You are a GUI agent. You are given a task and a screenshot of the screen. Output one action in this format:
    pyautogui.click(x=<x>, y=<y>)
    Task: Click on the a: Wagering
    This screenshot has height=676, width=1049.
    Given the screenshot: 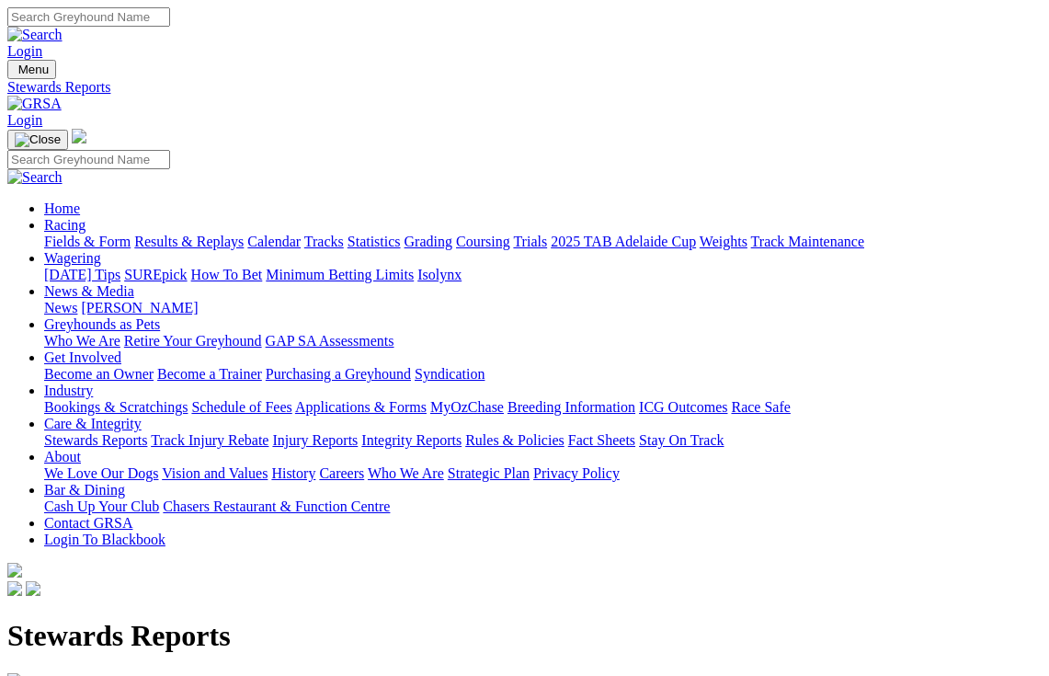 What is the action you would take?
    pyautogui.click(x=73, y=257)
    